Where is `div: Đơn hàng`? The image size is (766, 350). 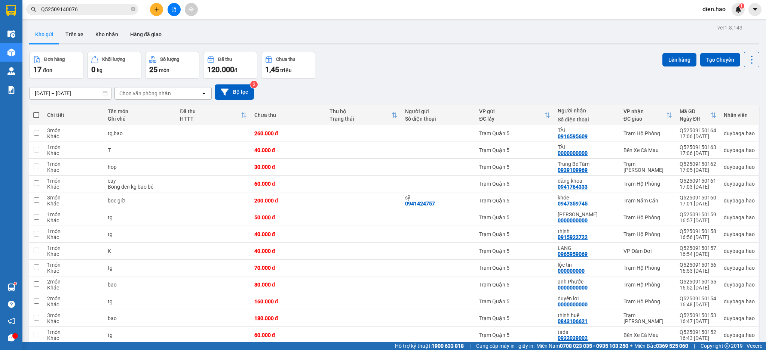 div: Đơn hàng is located at coordinates (54, 59).